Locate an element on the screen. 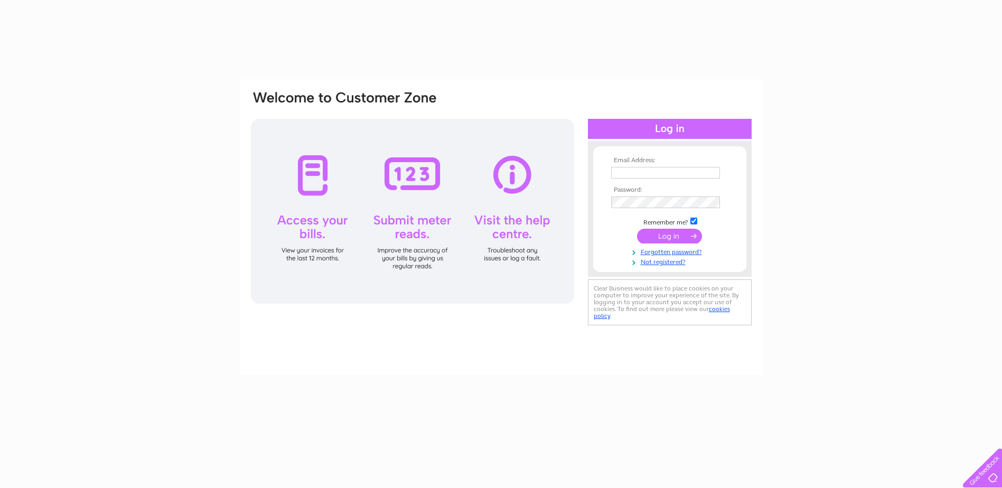 The width and height of the screenshot is (1002, 488). a: cookies policy is located at coordinates (662, 312).